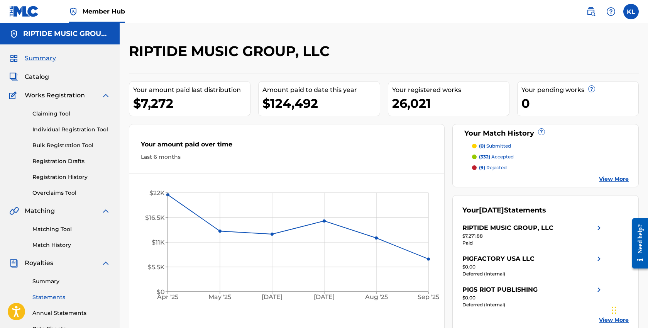  Describe the element at coordinates (191, 103) in the screenshot. I see `div: $7,272` at that location.